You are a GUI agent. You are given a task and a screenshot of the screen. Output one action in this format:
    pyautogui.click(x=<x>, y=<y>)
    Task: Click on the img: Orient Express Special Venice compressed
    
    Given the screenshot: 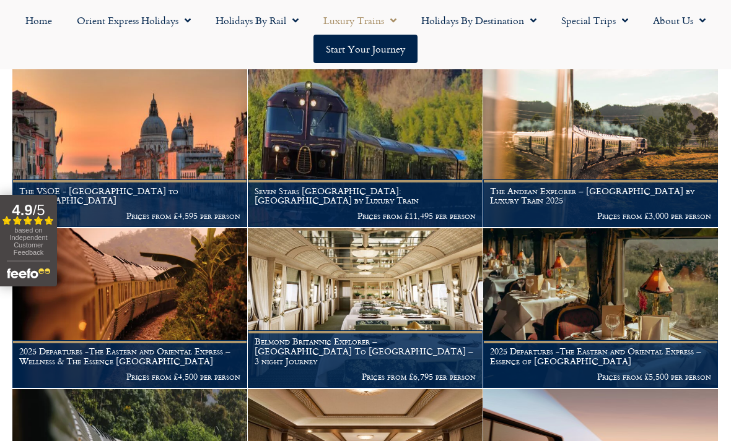 What is the action you would take?
    pyautogui.click(x=129, y=148)
    